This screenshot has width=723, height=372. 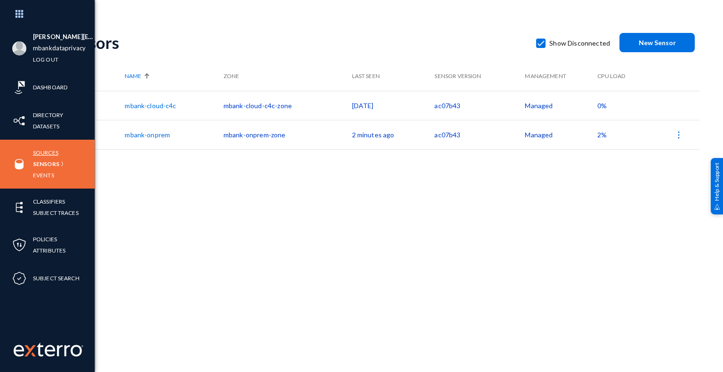 I want to click on a: Policies, so click(x=45, y=239).